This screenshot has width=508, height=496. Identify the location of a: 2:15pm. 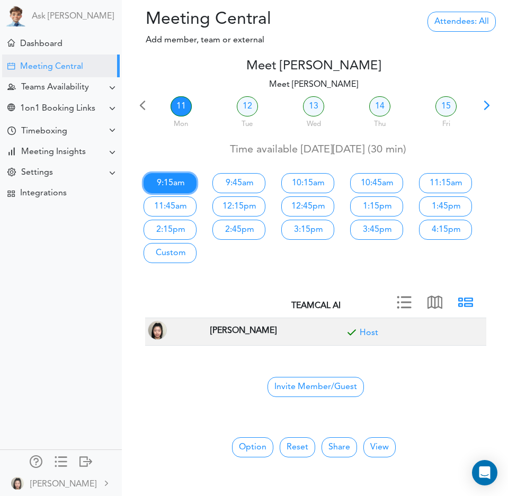
(170, 230).